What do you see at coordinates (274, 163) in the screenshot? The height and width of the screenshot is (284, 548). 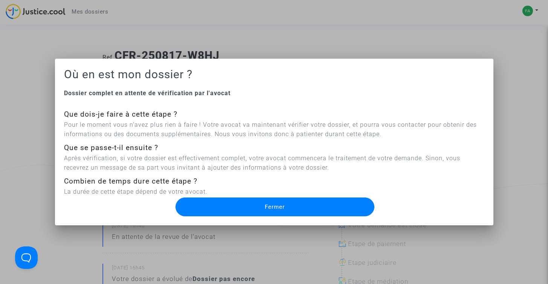 I see `p: Après vérification, si votre dossier est effectivement complet, votre avocat commencera le traite...` at bounding box center [274, 163].